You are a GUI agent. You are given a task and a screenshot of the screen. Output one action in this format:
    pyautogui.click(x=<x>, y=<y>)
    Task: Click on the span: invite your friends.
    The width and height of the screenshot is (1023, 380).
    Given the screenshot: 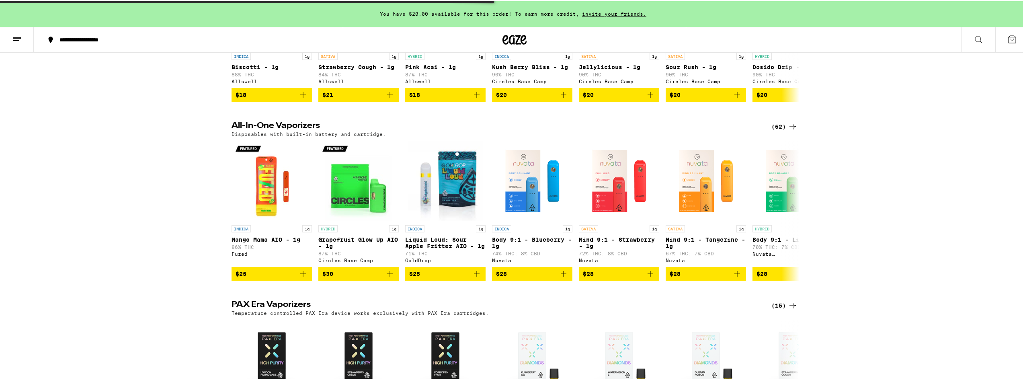 What is the action you would take?
    pyautogui.click(x=614, y=12)
    